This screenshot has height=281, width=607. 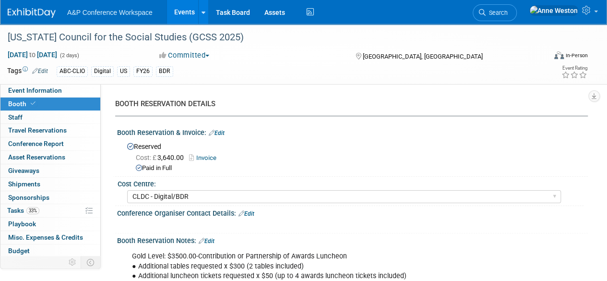 I want to click on div: FY26, so click(x=143, y=71).